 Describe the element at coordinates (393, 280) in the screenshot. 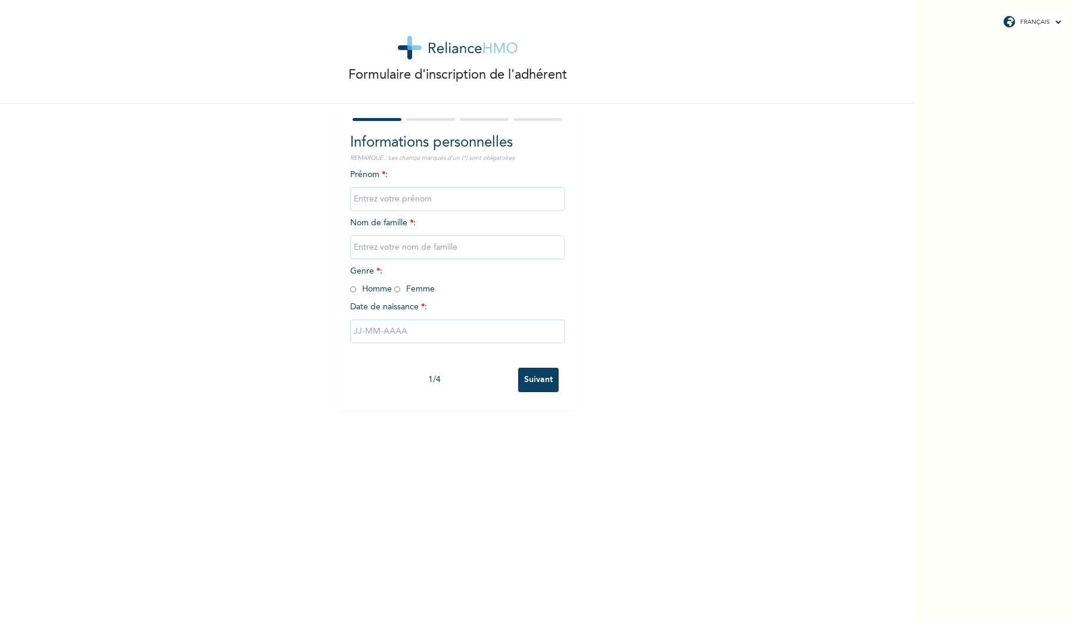

I see `span: Genre : Homme Femme` at that location.